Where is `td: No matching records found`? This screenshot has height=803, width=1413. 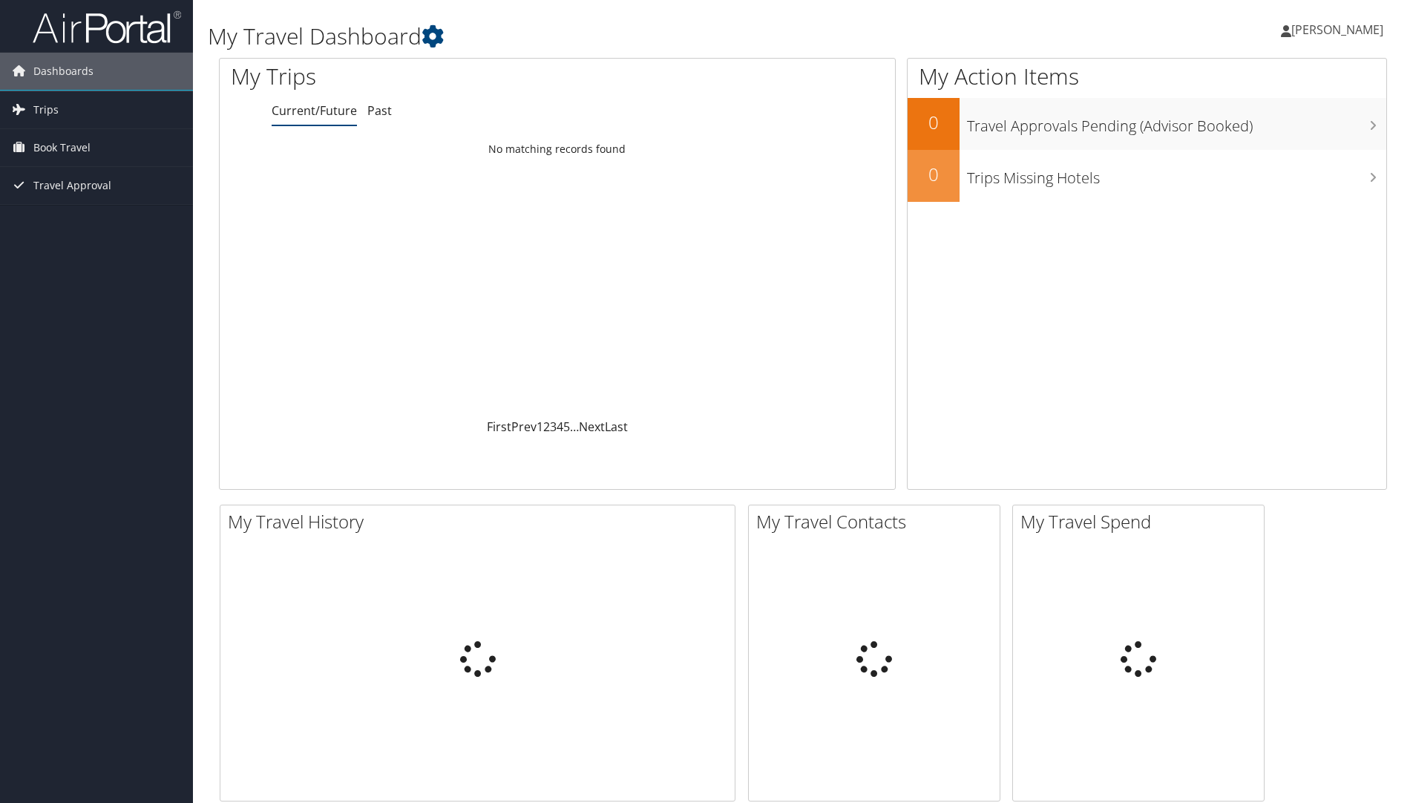
td: No matching records found is located at coordinates (557, 149).